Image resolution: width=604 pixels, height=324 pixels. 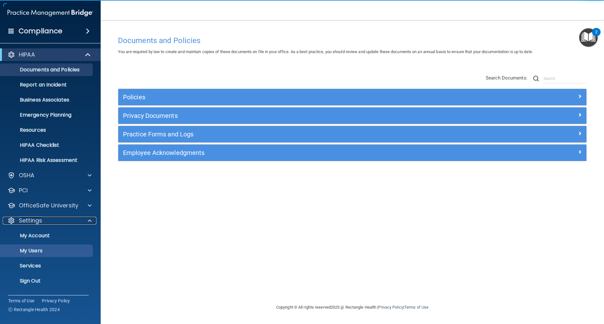 What do you see at coordinates (352, 153) in the screenshot?
I see `a: Employee Acknowledgments` at bounding box center [352, 153].